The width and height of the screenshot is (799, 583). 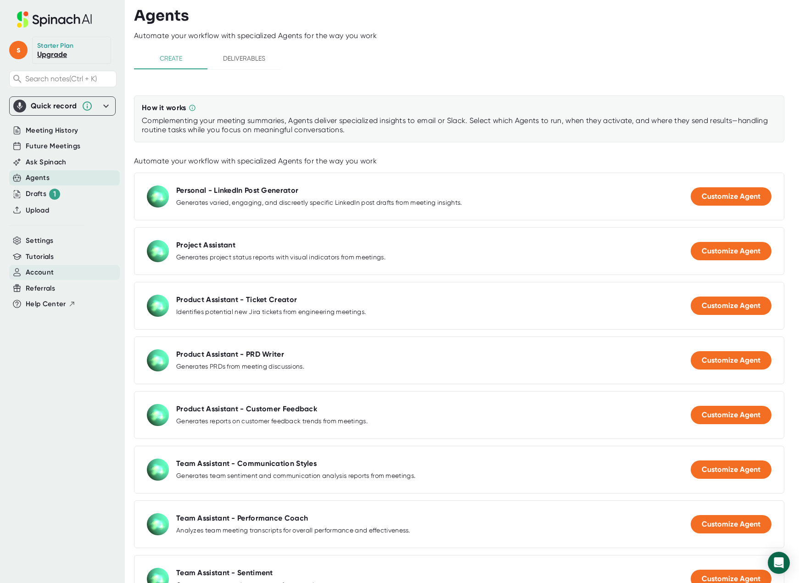 What do you see at coordinates (46, 162) in the screenshot?
I see `span: Ask Spinach` at bounding box center [46, 162].